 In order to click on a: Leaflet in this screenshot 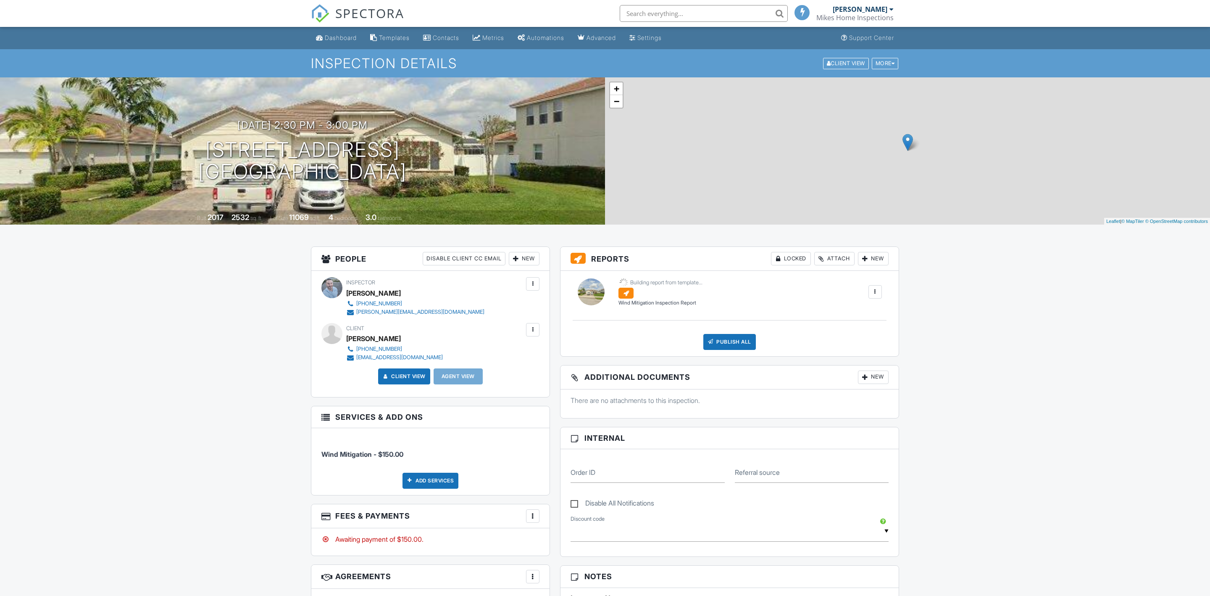, I will do `click(1113, 221)`.